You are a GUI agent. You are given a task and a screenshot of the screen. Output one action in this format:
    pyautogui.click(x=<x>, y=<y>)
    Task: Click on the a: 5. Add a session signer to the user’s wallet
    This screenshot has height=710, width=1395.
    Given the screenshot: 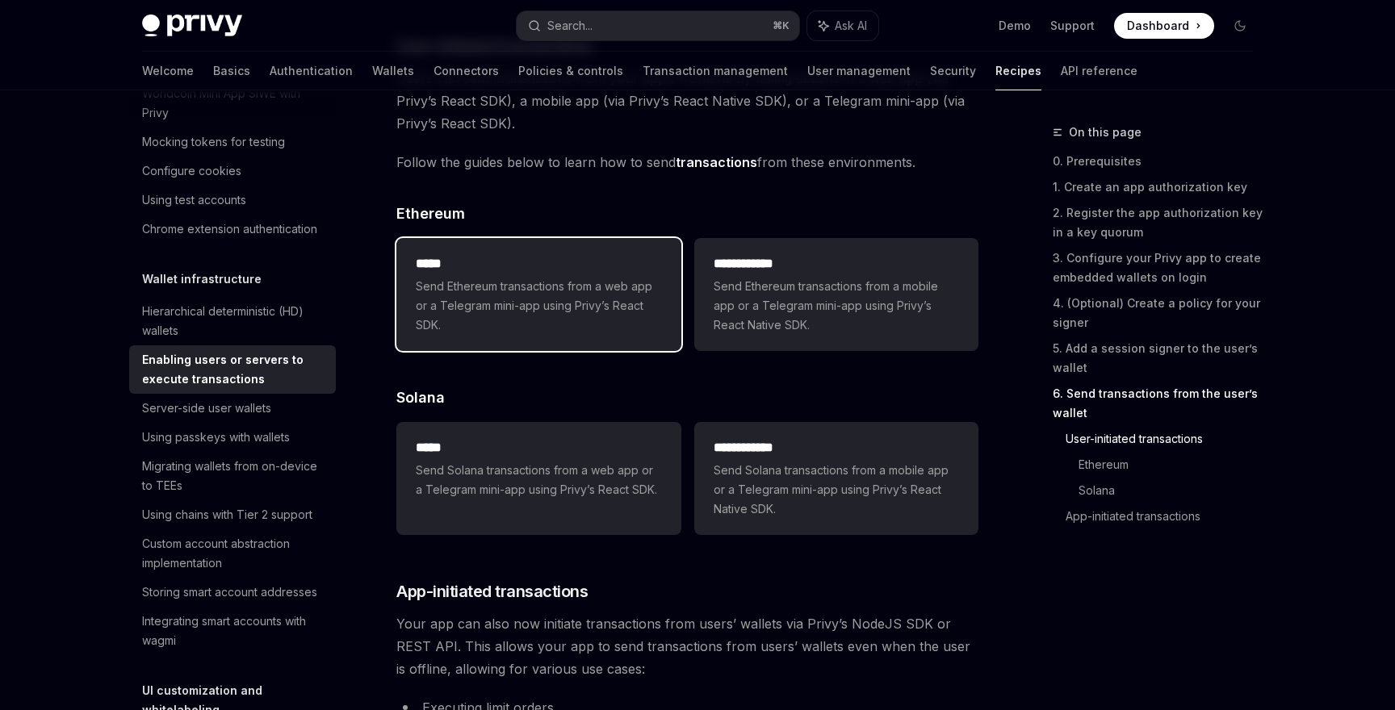 What is the action you would take?
    pyautogui.click(x=1159, y=358)
    